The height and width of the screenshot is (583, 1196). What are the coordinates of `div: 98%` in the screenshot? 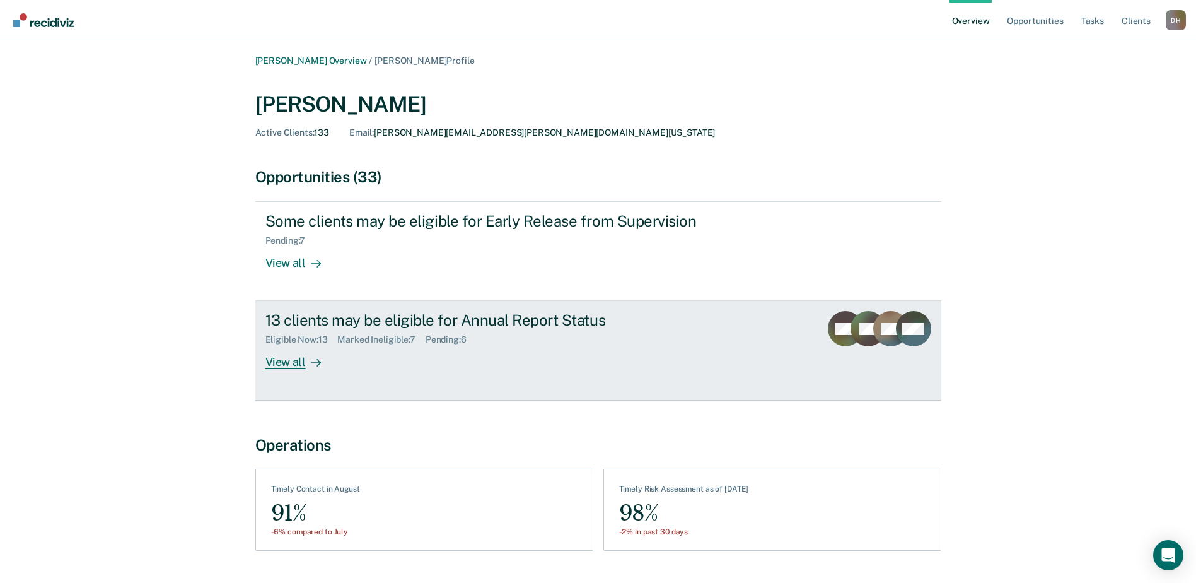 It's located at (684, 513).